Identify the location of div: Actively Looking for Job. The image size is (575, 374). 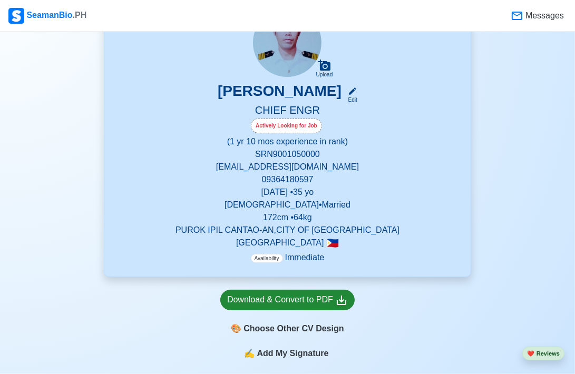
(286, 126).